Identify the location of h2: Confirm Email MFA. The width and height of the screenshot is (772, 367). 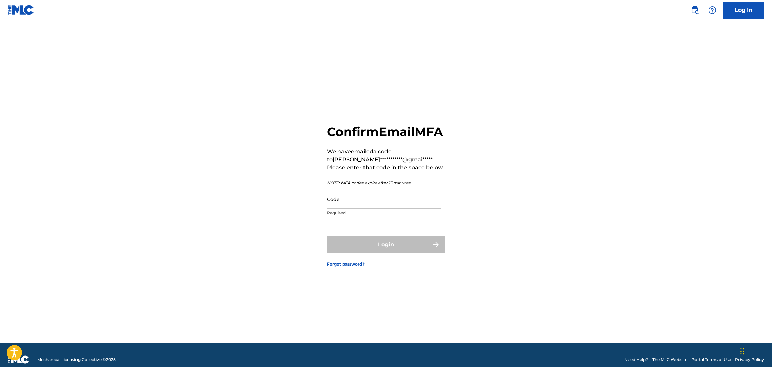
(386, 132).